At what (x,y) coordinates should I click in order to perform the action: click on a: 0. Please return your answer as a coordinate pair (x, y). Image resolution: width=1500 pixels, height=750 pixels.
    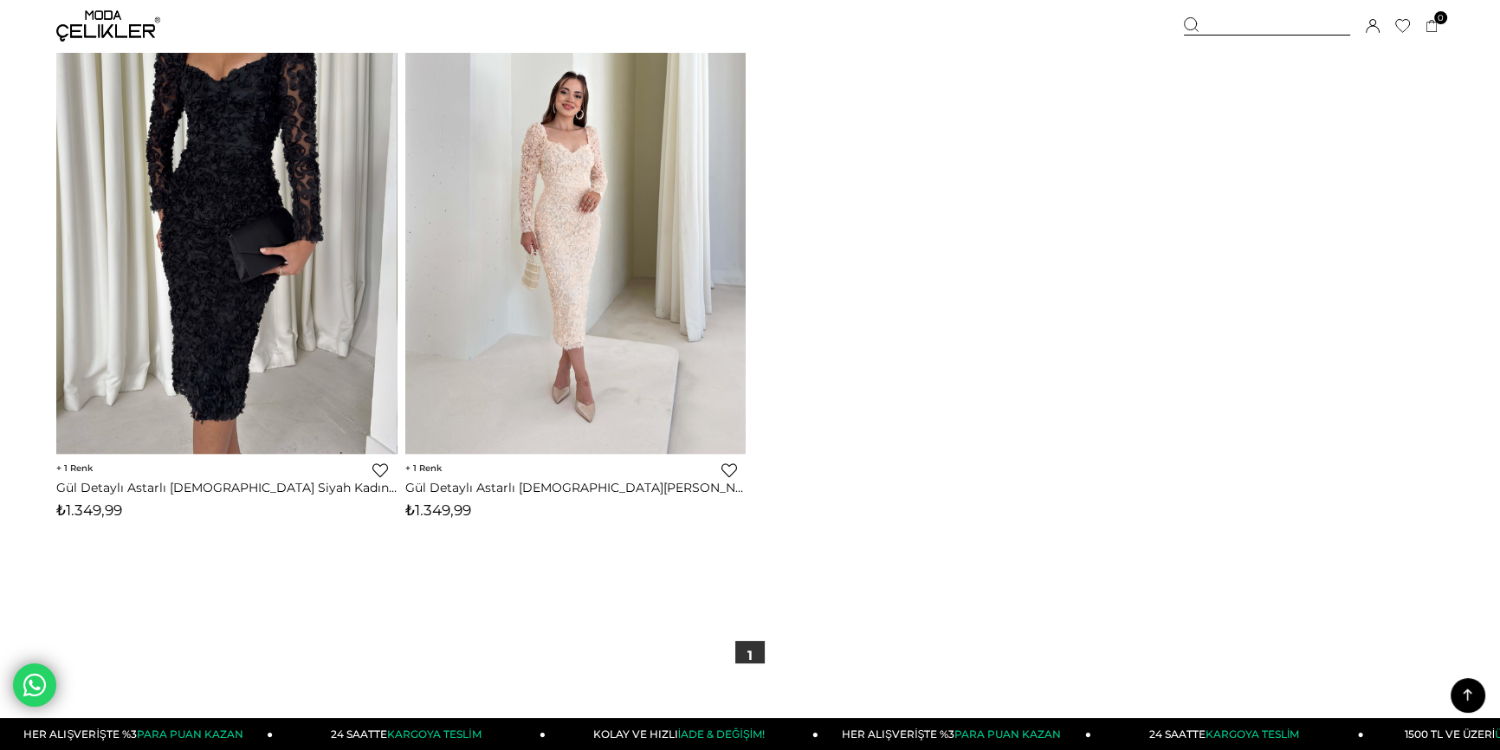
    Looking at the image, I should click on (1432, 26).